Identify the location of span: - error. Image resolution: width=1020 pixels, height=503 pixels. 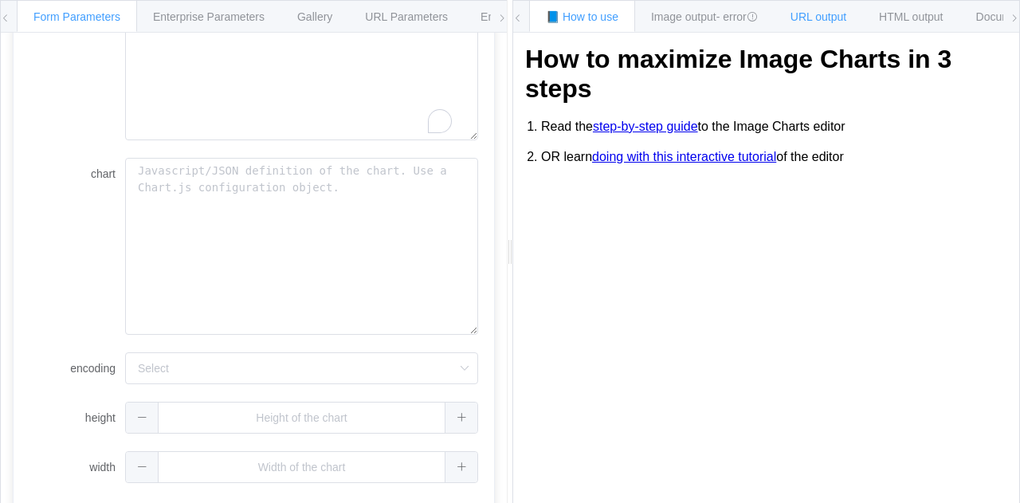
(737, 17).